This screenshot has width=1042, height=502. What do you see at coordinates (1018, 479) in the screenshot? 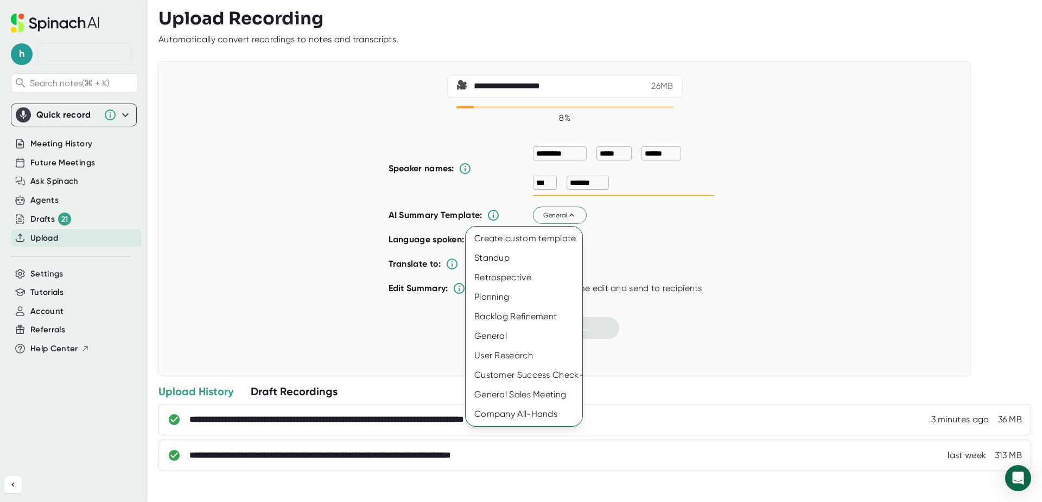
I see `div: Open Intercom Messenger` at bounding box center [1018, 479].